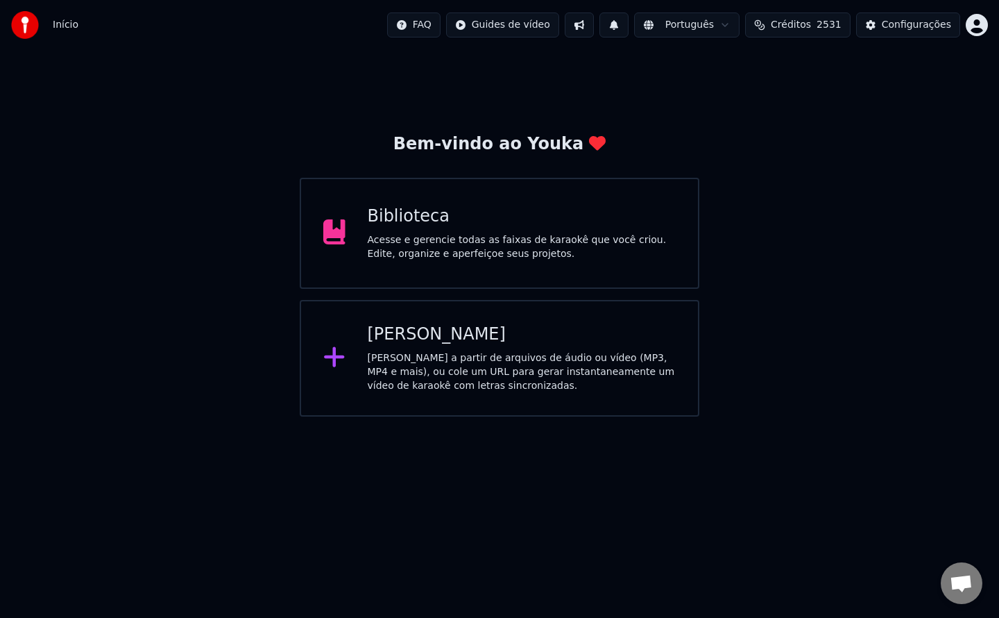 The height and width of the screenshot is (618, 999). Describe the element at coordinates (798, 25) in the screenshot. I see `button: Créditos2531` at that location.